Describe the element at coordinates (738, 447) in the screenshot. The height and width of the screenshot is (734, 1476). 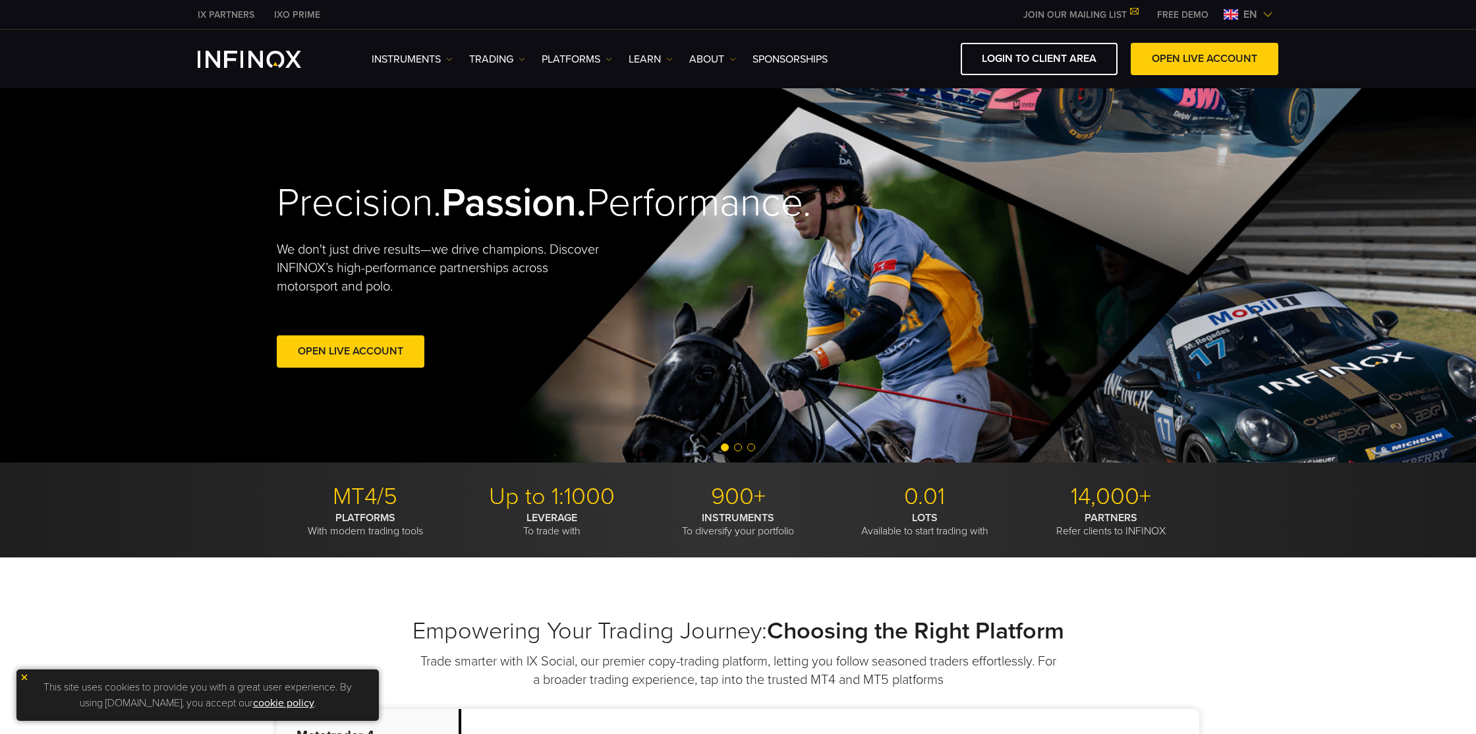
I see `span: Go to slide 2` at that location.